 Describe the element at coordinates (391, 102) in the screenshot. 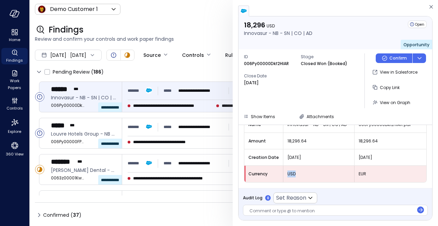

I see `button: View on Graph` at that location.